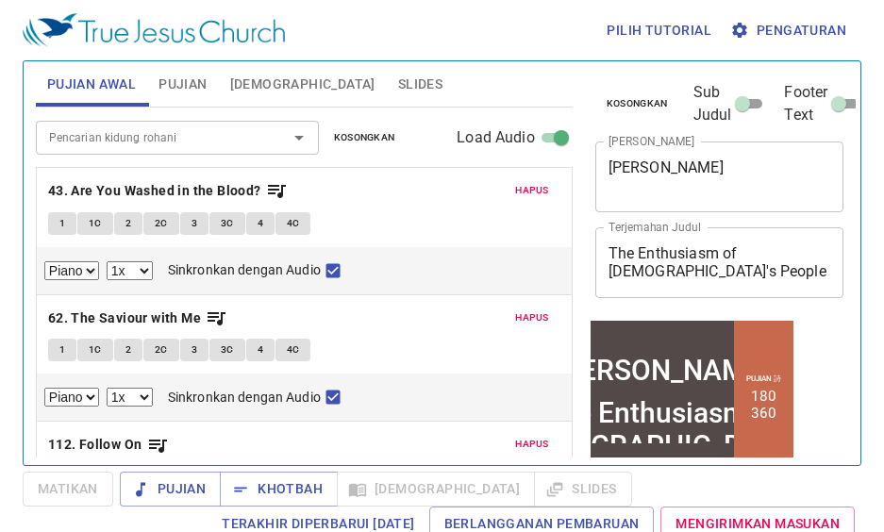 The height and width of the screenshot is (532, 884). I want to click on b: 62. The Saviour with Me, so click(125, 318).